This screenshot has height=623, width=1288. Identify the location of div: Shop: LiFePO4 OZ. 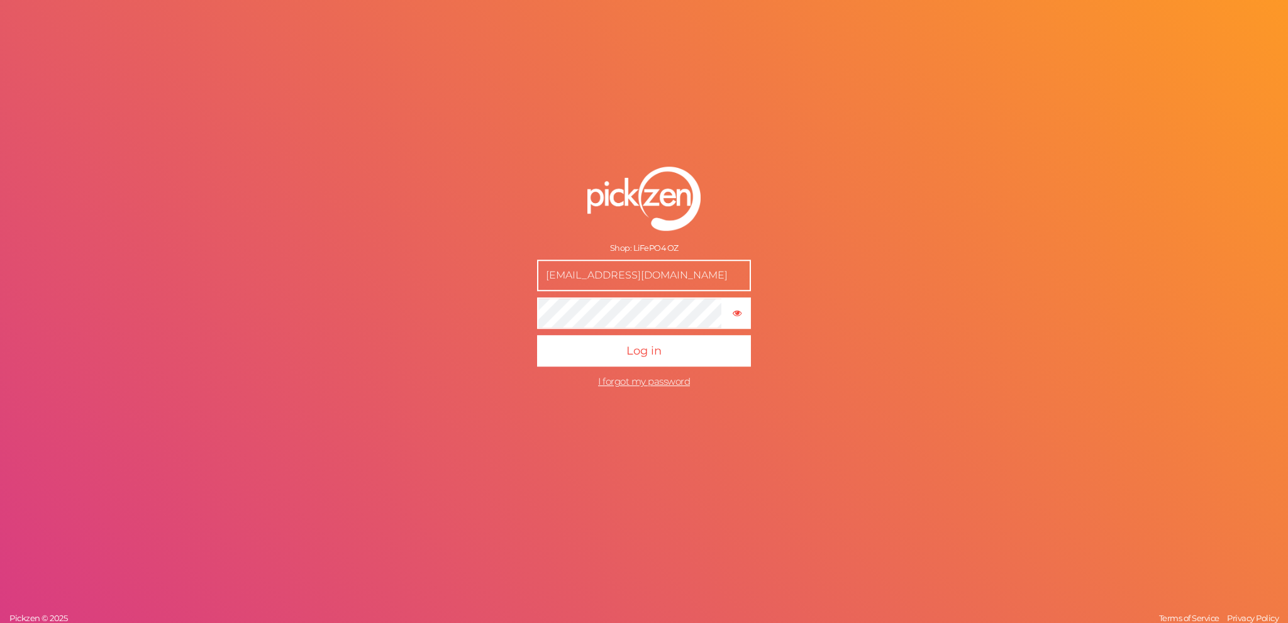
(644, 248).